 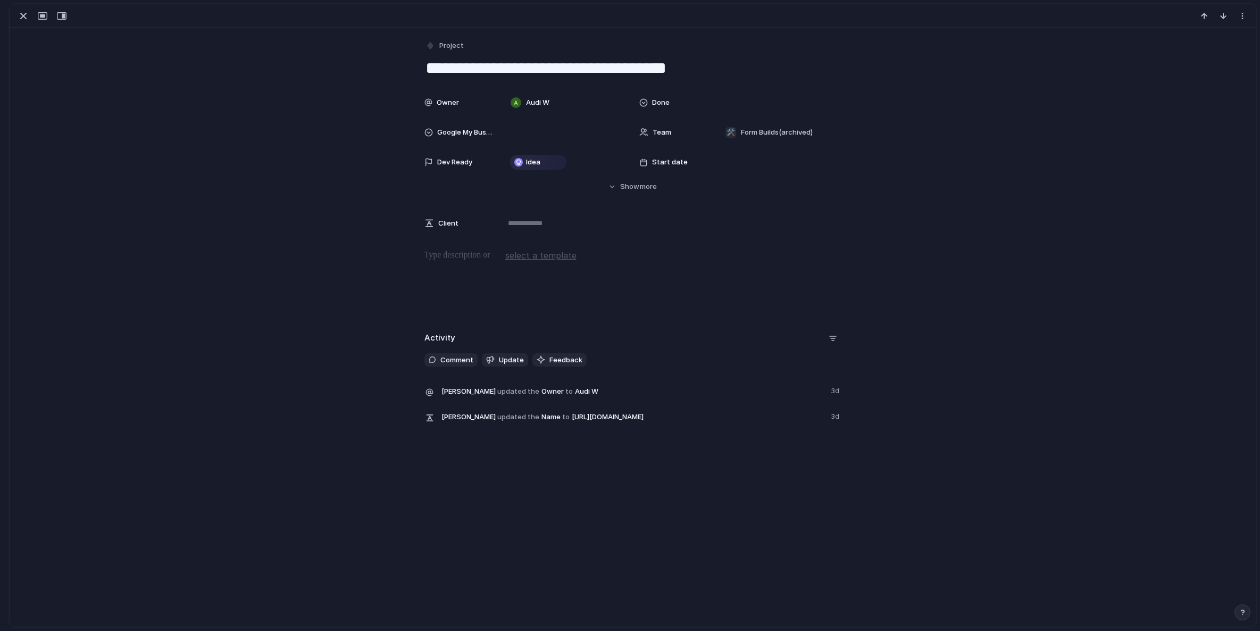 I want to click on span: Google My Business, so click(x=465, y=132).